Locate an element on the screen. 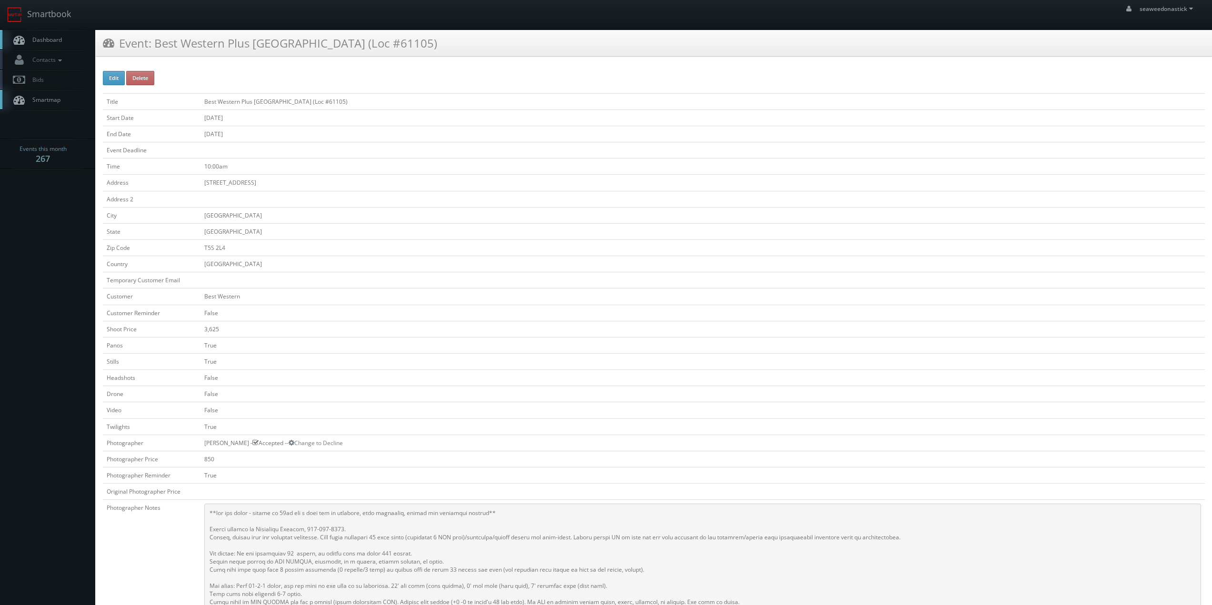  td: T5S 2L4 is located at coordinates (703, 248).